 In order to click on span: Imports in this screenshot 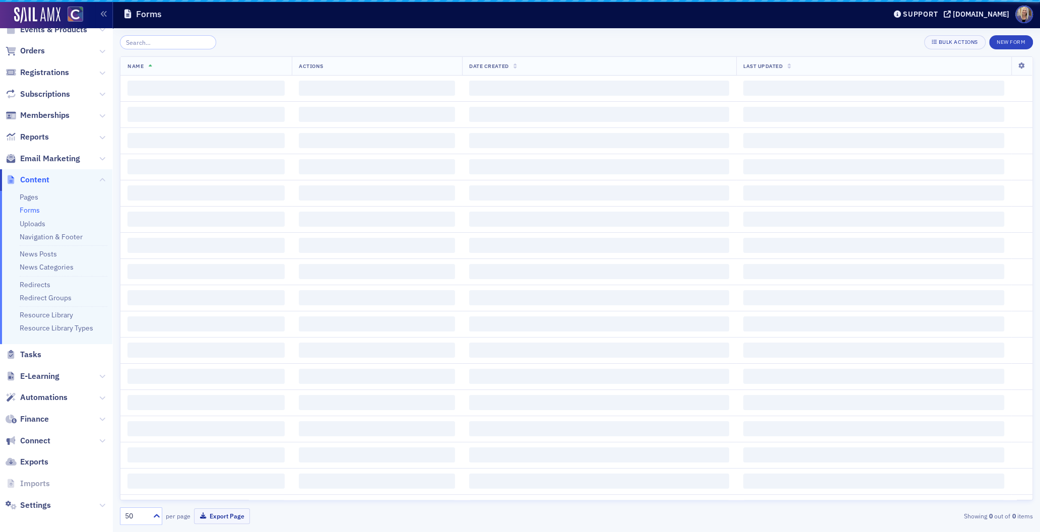, I will do `click(35, 484)`.